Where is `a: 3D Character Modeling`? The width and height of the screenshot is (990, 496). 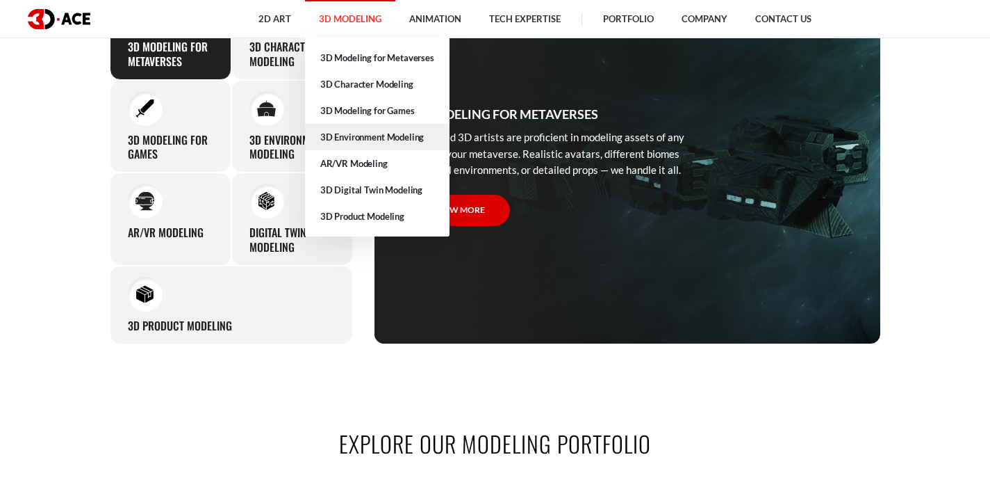 a: 3D Character Modeling is located at coordinates (377, 84).